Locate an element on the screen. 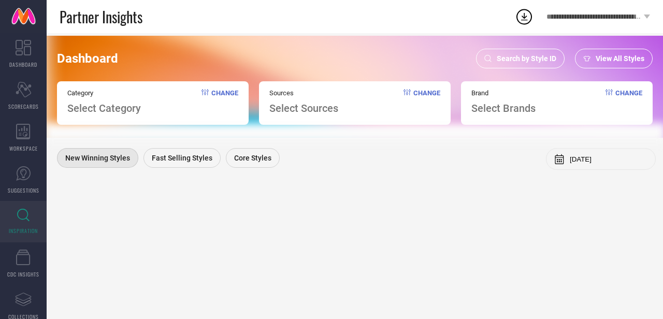 This screenshot has width=663, height=319. span: Category is located at coordinates (104, 93).